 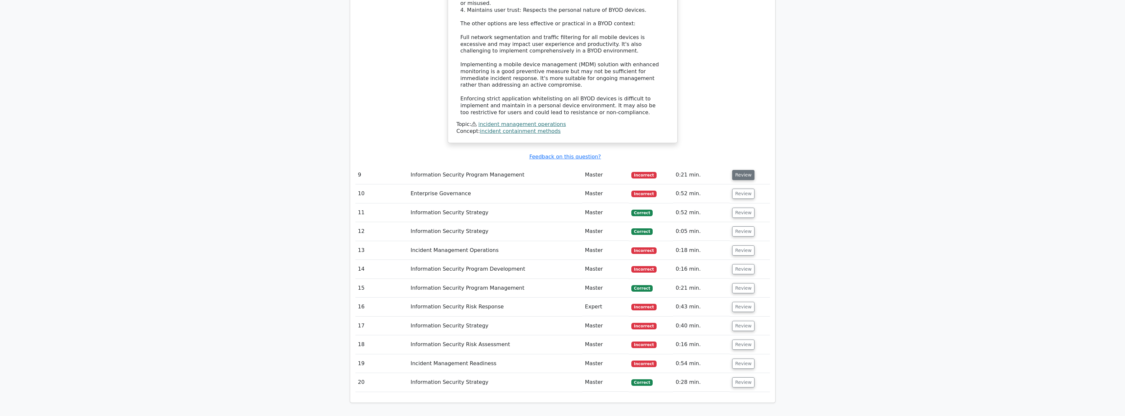 What do you see at coordinates (495, 269) in the screenshot?
I see `td: Information Security Program Development` at bounding box center [495, 269].